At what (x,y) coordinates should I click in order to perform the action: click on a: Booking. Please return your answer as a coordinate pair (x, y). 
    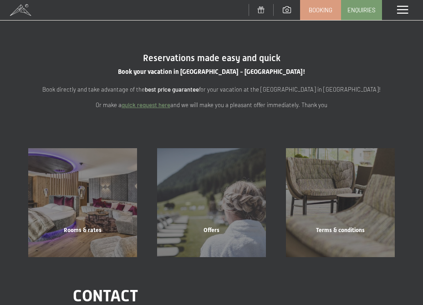
    Looking at the image, I should click on (321, 10).